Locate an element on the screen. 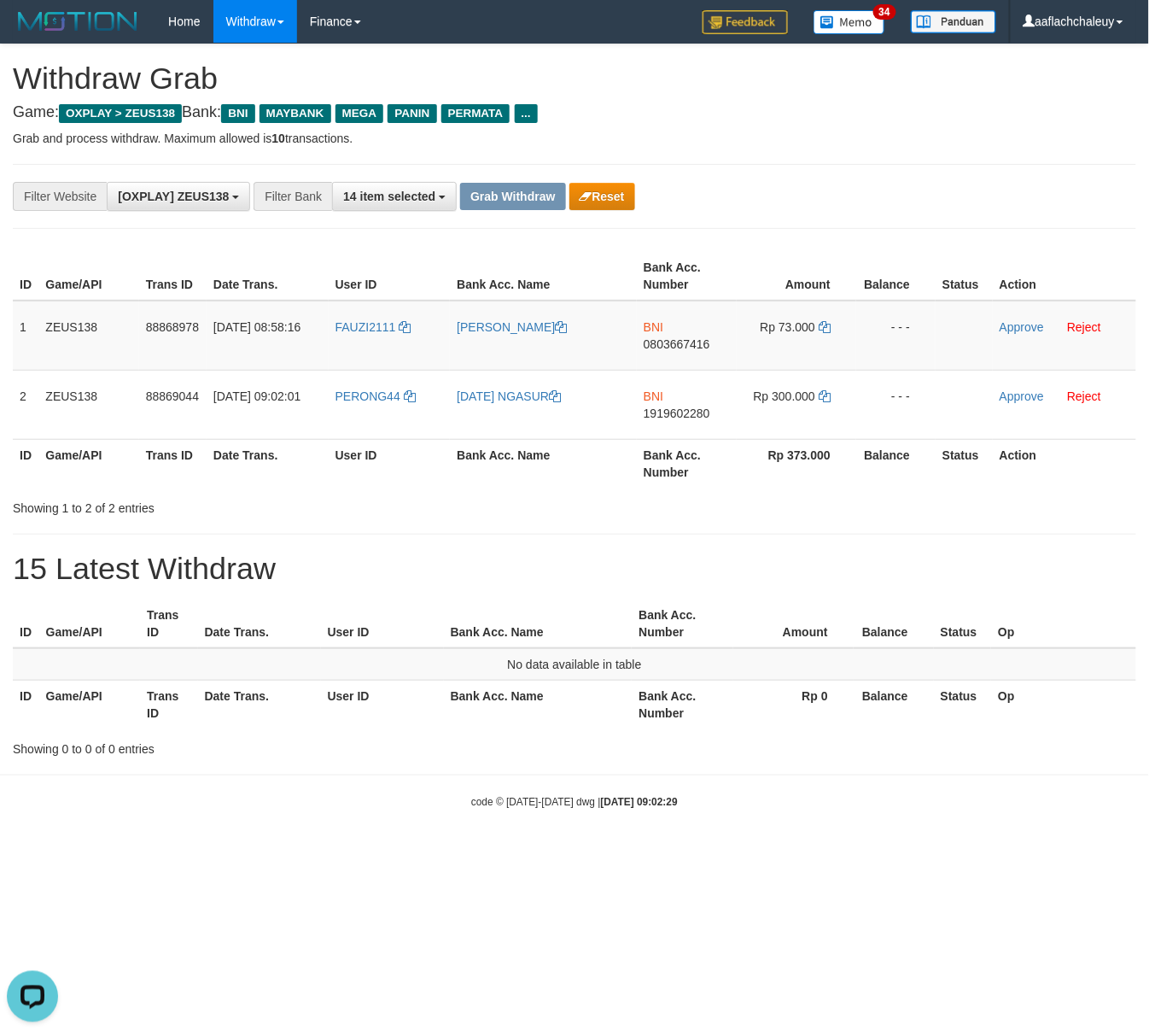  img: panduan.png is located at coordinates (954, 21).